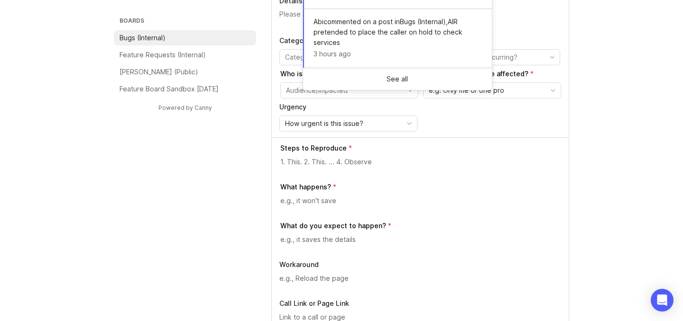 The height and width of the screenshot is (321, 683). I want to click on div: Open Intercom Messenger, so click(662, 300).